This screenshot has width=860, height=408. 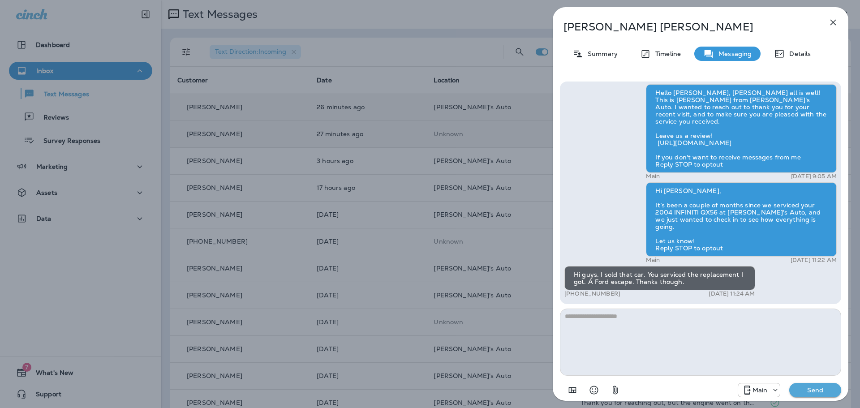 I want to click on p: Messaging, so click(x=733, y=54).